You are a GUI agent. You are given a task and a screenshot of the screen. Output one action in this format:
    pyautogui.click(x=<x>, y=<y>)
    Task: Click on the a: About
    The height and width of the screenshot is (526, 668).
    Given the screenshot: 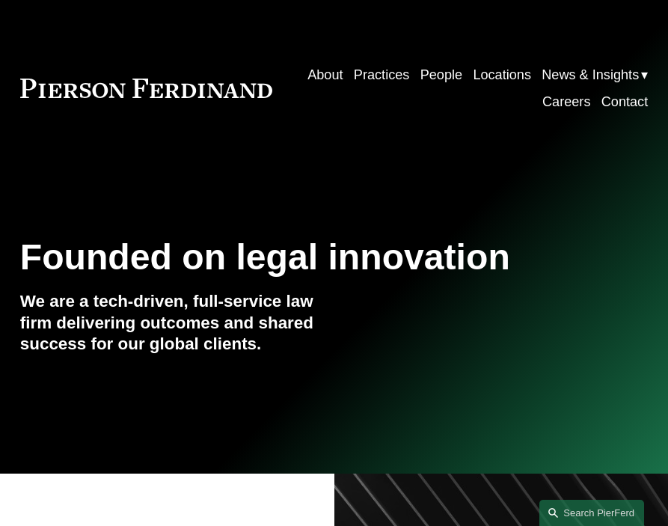 What is the action you would take?
    pyautogui.click(x=325, y=75)
    